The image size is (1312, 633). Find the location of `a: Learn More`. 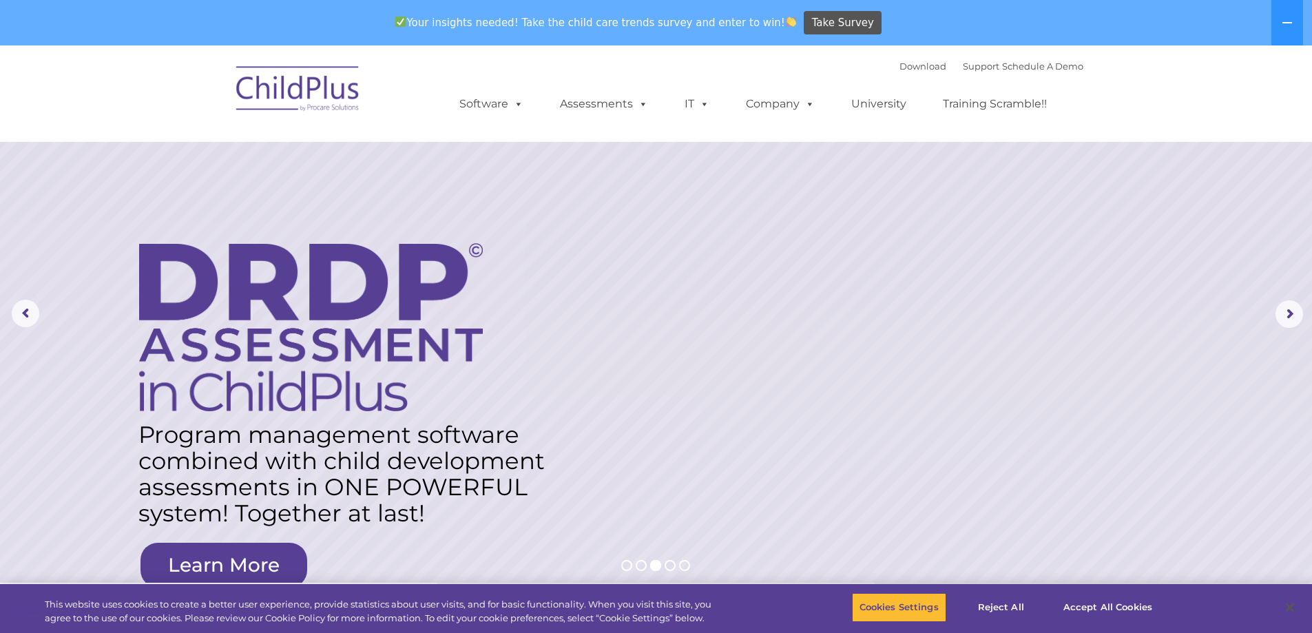

a: Learn More is located at coordinates (224, 565).